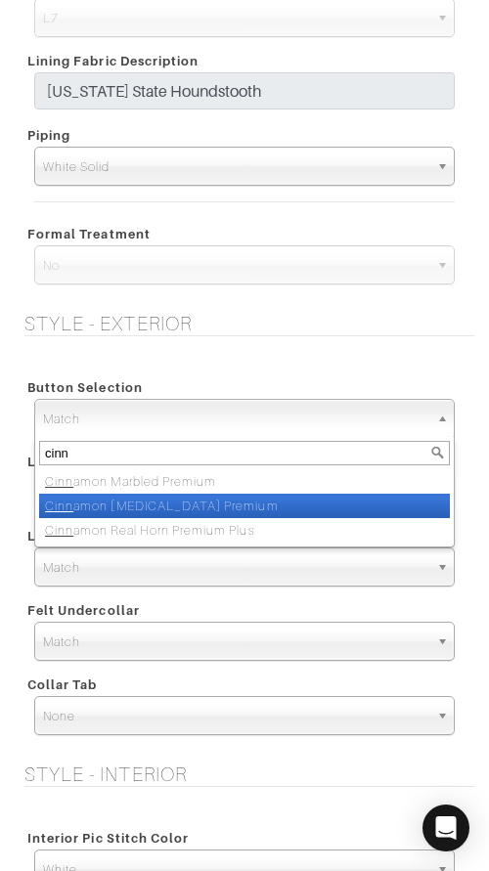  Describe the element at coordinates (244, 530) in the screenshot. I see `li: amon Real Horn Premium Plus` at that location.